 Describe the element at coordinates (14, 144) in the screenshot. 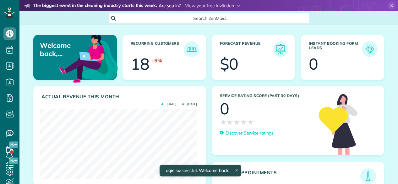

I see `span: New` at that location.